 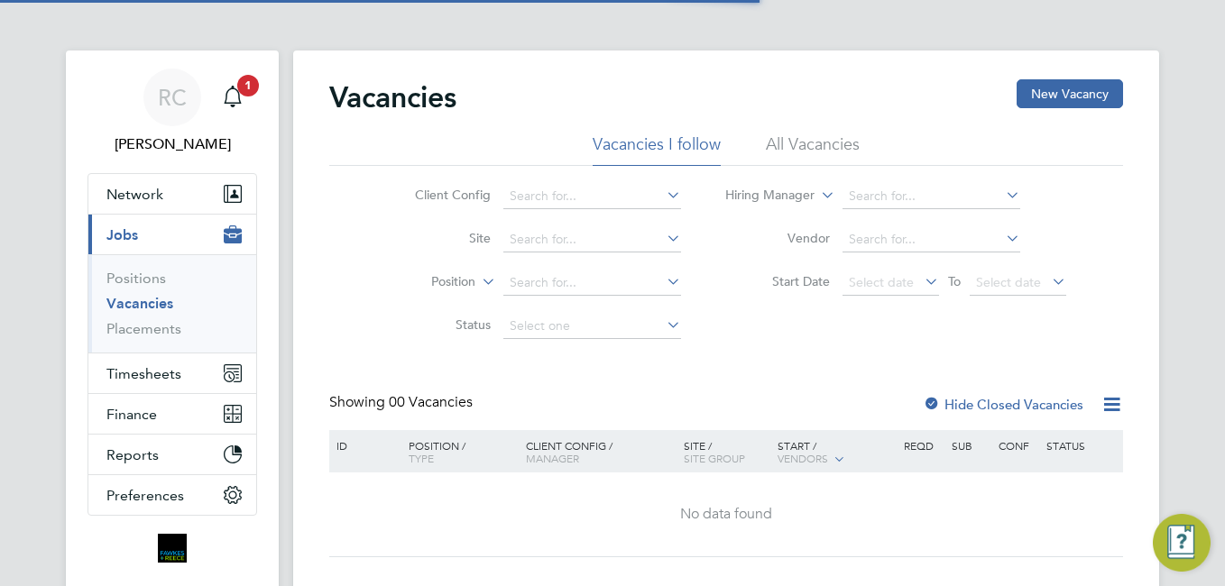 What do you see at coordinates (172, 303) in the screenshot?
I see `div: Jobs` at bounding box center [172, 303].